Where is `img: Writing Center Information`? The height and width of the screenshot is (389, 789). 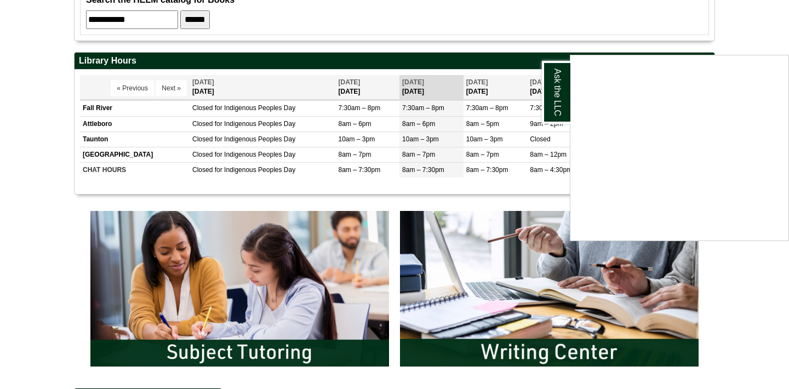
img: Writing Center Information is located at coordinates (549, 289).